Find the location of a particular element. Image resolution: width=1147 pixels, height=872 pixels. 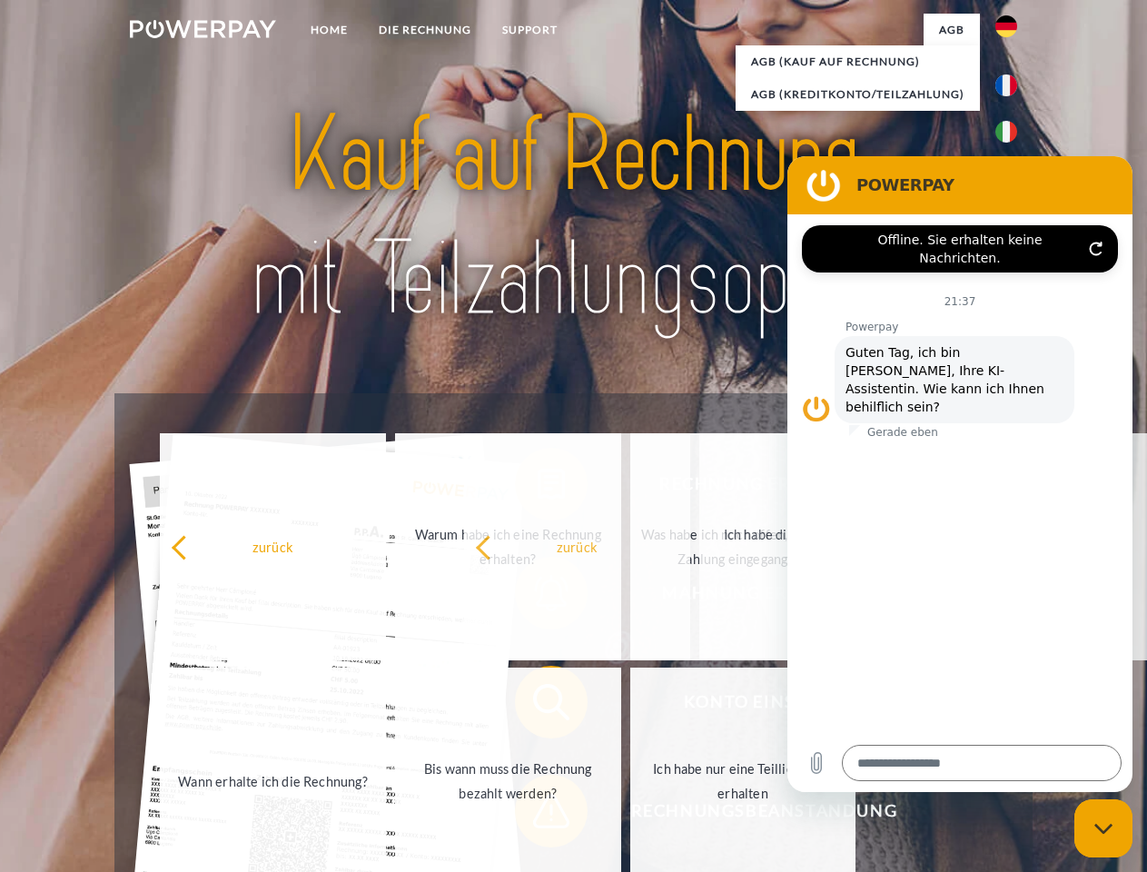

a: SUPPORT is located at coordinates (530, 30).